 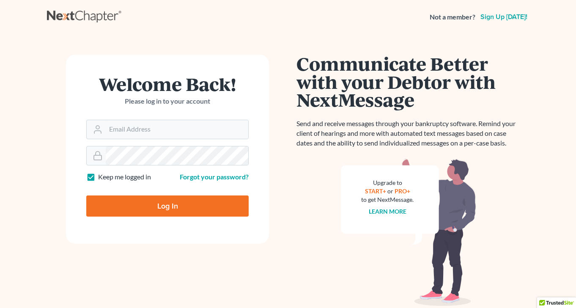 What do you see at coordinates (376, 191) in the screenshot?
I see `a: START+` at bounding box center [376, 191].